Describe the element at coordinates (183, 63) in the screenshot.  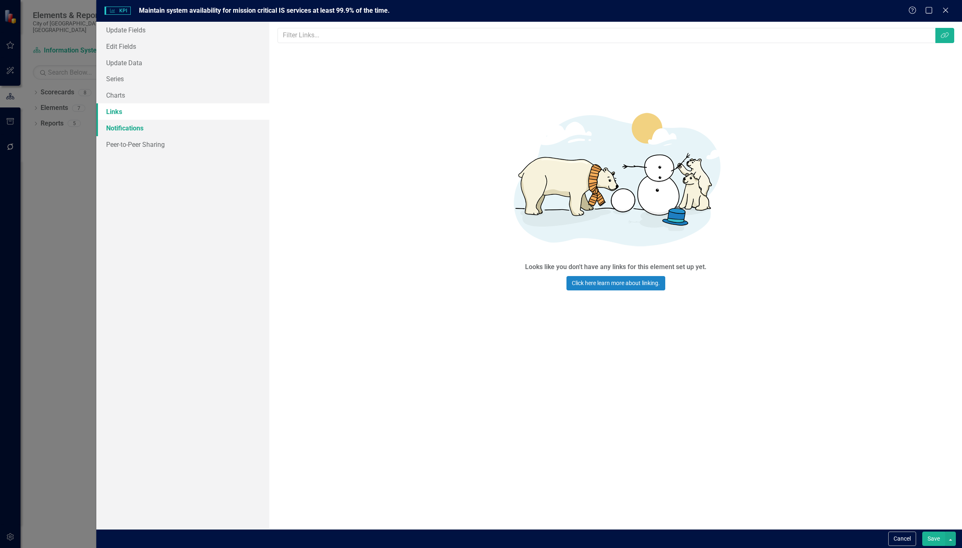
I see `a: Update Data` at that location.